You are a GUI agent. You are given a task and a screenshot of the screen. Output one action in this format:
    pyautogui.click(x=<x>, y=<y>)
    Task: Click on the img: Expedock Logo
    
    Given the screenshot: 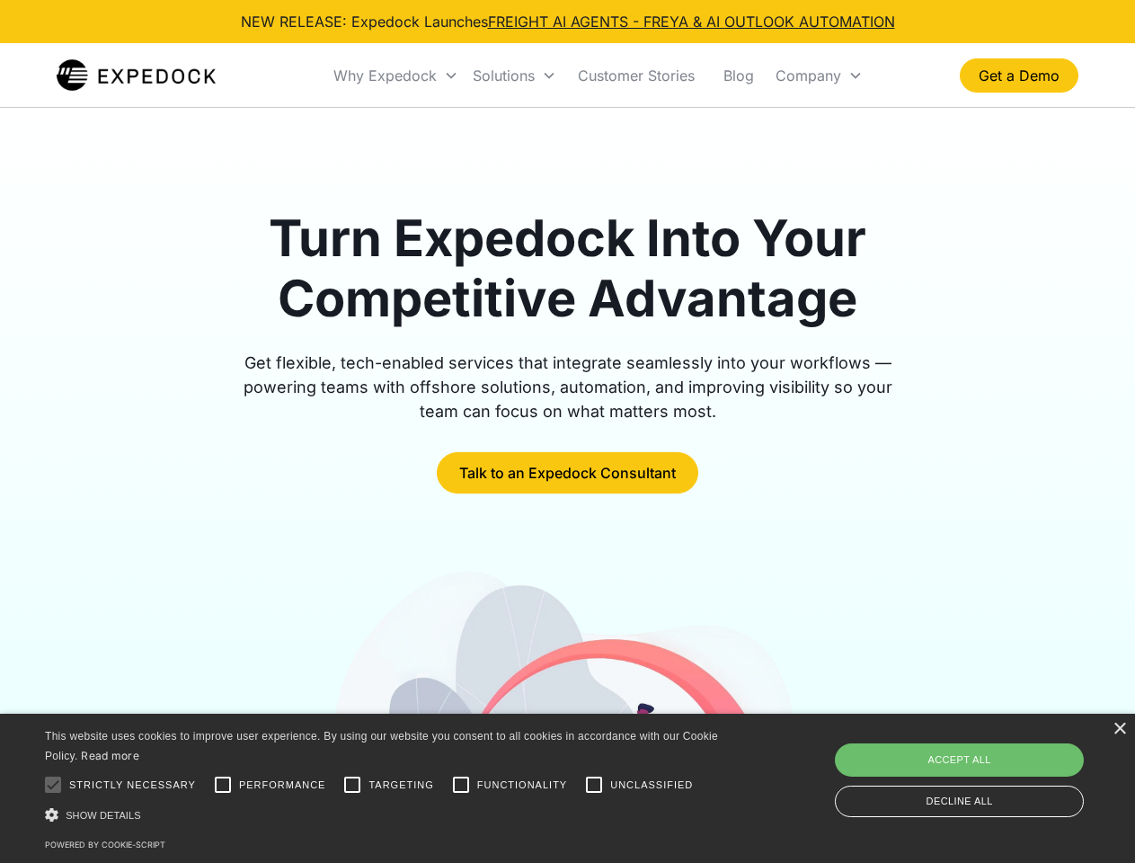 What is the action you would take?
    pyautogui.click(x=136, y=75)
    